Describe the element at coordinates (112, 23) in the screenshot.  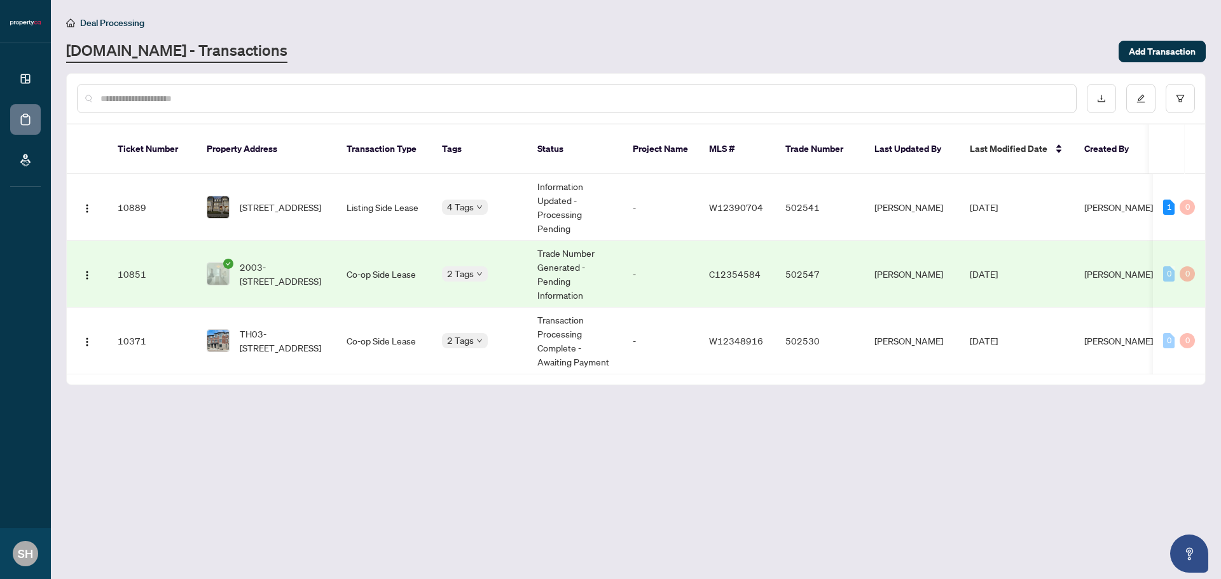
I see `span: Deal Processing` at that location.